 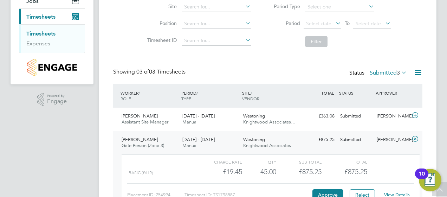 I want to click on div: WORKER, so click(x=149, y=96).